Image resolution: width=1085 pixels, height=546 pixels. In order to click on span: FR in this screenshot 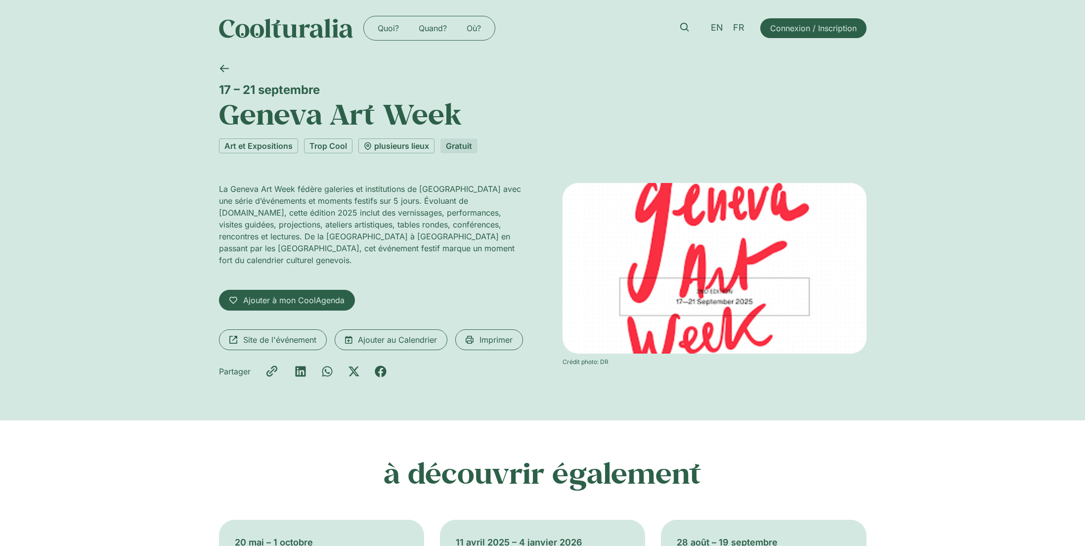, I will do `click(739, 28)`.